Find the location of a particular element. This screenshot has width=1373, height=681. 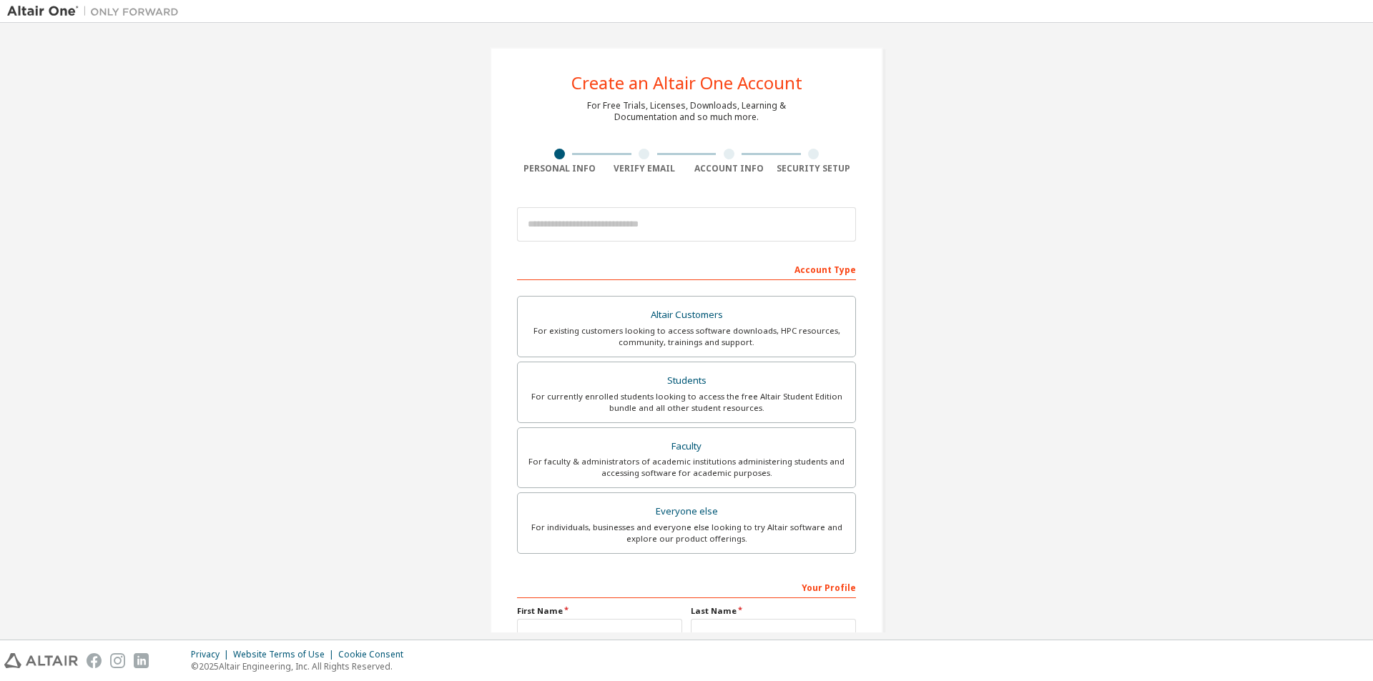

img: facebook.svg is located at coordinates (94, 661).